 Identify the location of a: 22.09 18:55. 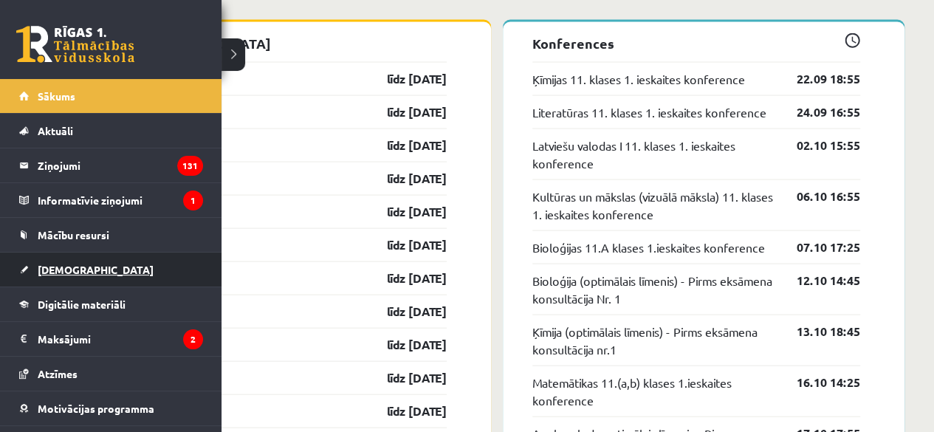
(817, 79).